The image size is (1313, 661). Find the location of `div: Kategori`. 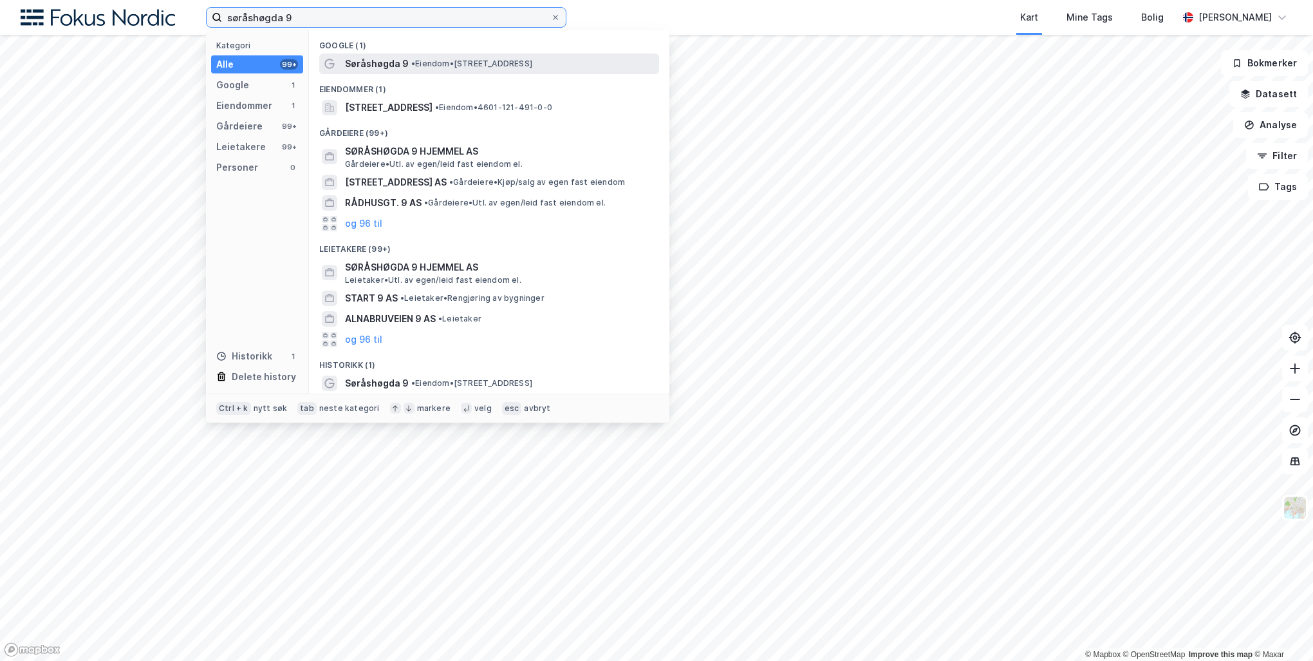

div: Kategori is located at coordinates (259, 45).